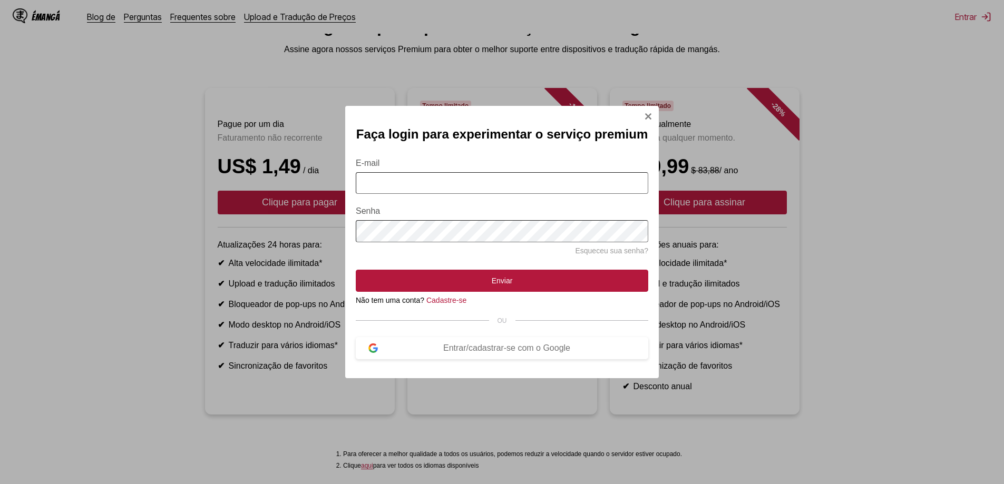  Describe the element at coordinates (373, 348) in the screenshot. I see `img: logotipo do Google` at that location.